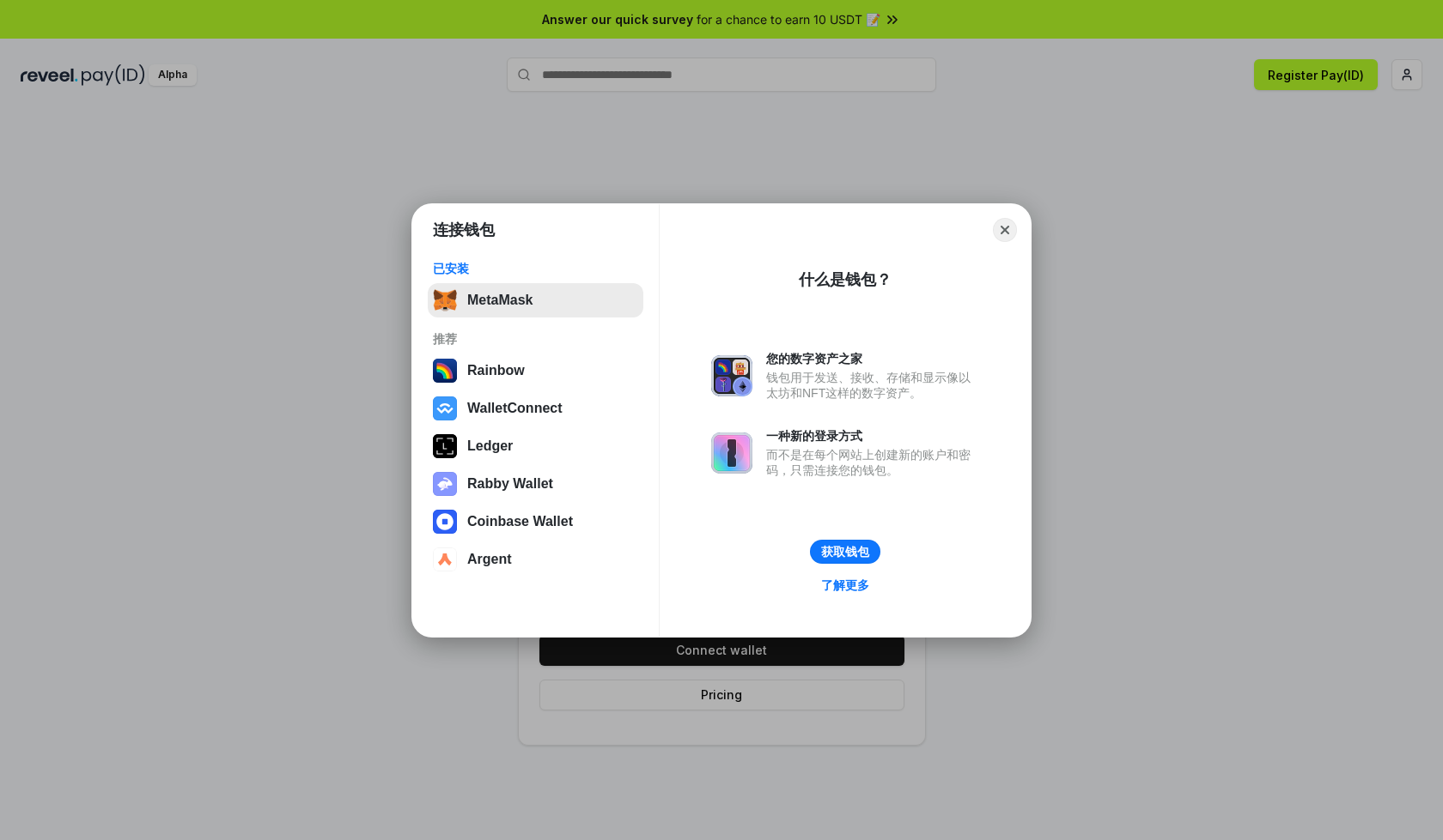  Describe the element at coordinates (873, 359) in the screenshot. I see `div: 您的数字资产之家` at that location.